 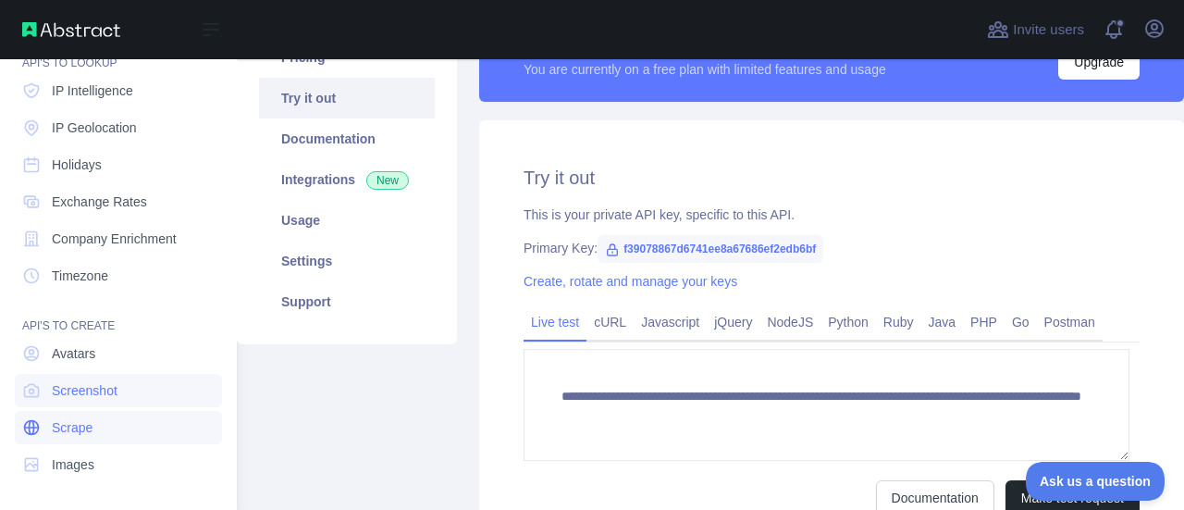 What do you see at coordinates (118, 427) in the screenshot?
I see `a: Scrape` at bounding box center [118, 427].